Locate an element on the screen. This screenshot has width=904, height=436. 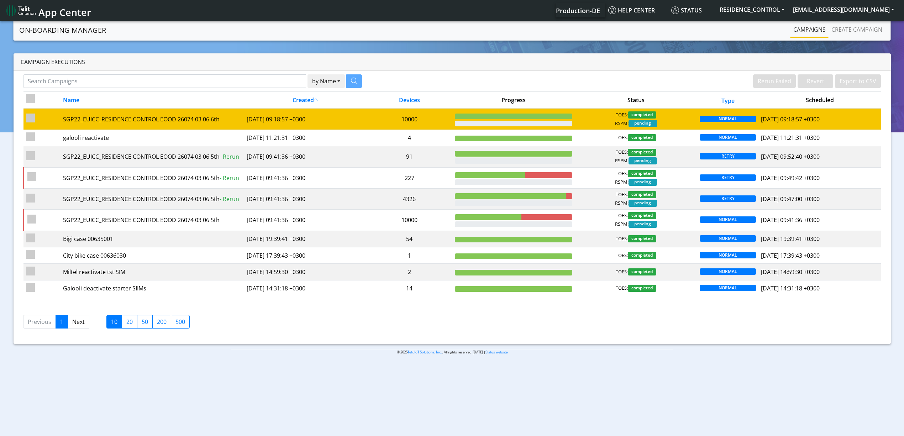
th: Scheduled is located at coordinates (820, 100).